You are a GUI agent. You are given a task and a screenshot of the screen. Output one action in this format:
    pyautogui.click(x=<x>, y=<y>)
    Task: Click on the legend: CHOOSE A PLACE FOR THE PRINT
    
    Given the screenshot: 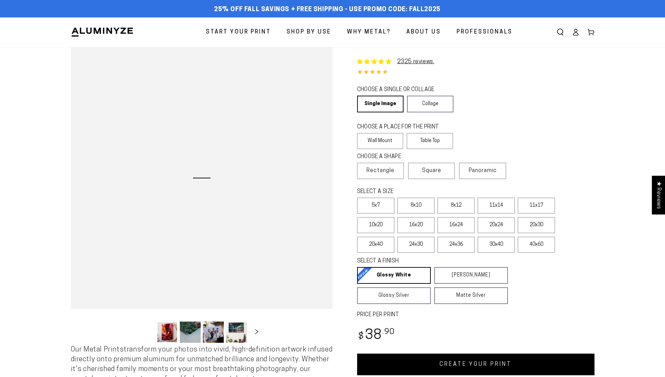 What is the action you would take?
    pyautogui.click(x=402, y=127)
    